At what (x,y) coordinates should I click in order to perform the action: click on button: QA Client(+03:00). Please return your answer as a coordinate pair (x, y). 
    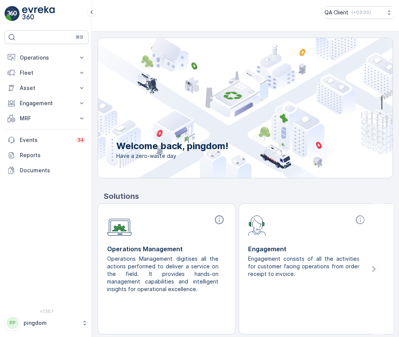
    Looking at the image, I should click on (359, 13).